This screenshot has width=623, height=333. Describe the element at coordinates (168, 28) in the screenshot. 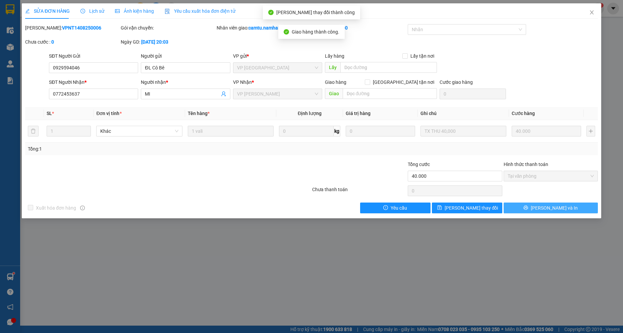

I see `div: Gói vận chuyển:` at that location.